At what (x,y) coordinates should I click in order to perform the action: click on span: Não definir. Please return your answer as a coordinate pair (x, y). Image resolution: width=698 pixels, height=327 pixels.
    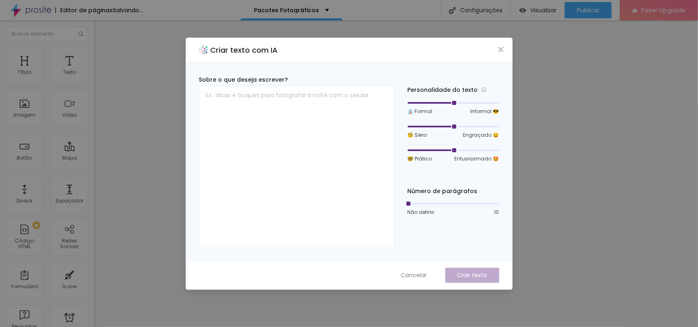
    Looking at the image, I should click on (421, 212).